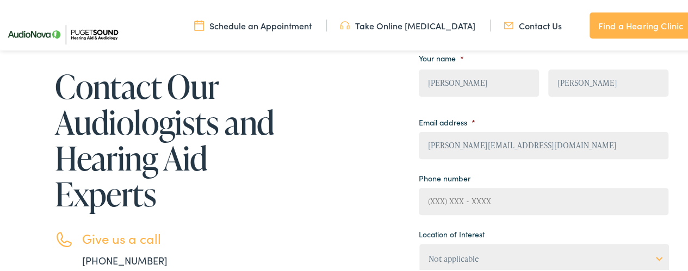 This screenshot has width=688, height=271. I want to click on input: Last name, so click(608, 82).